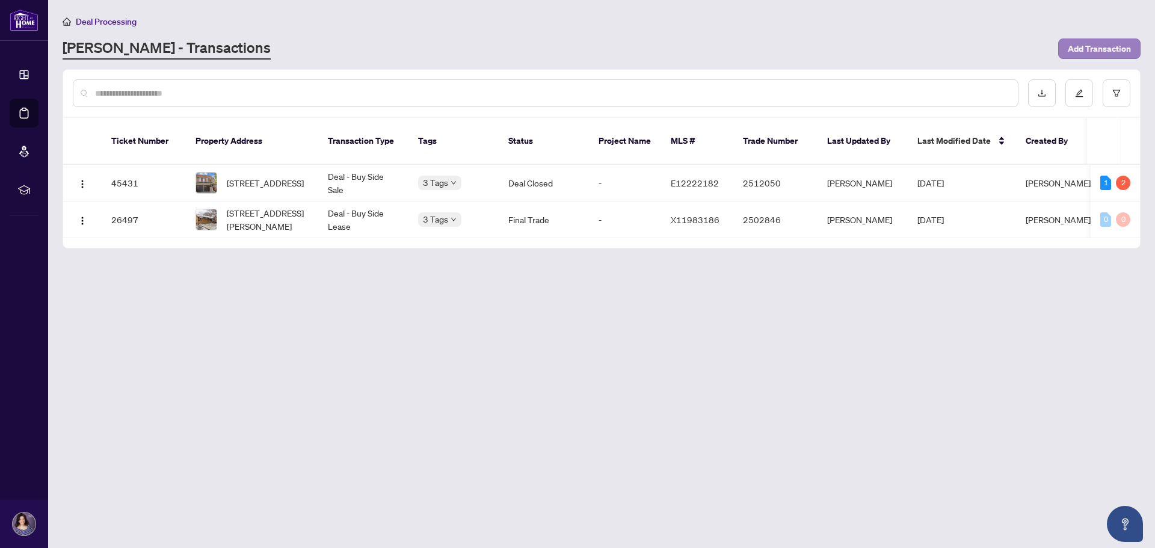  Describe the element at coordinates (454, 141) in the screenshot. I see `th: Tags` at that location.